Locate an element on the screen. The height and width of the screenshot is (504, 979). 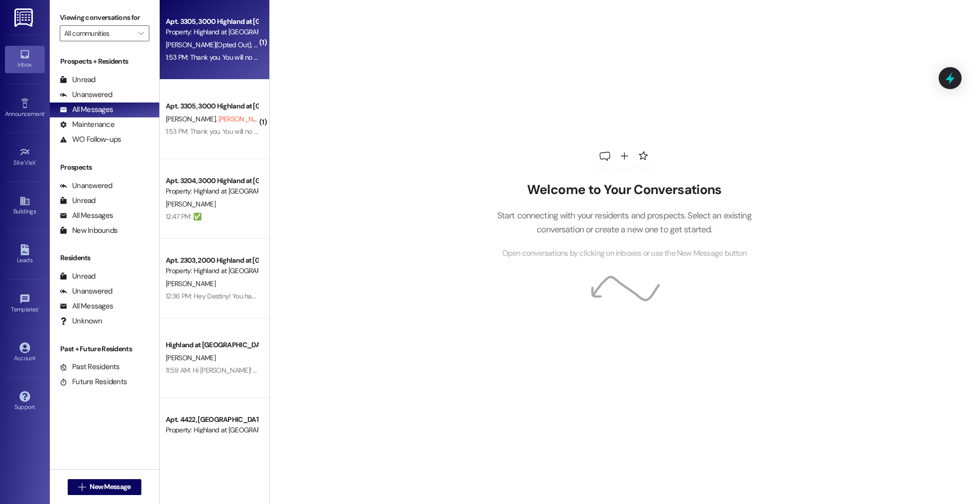
a: Site Visit • is located at coordinates (25, 157).